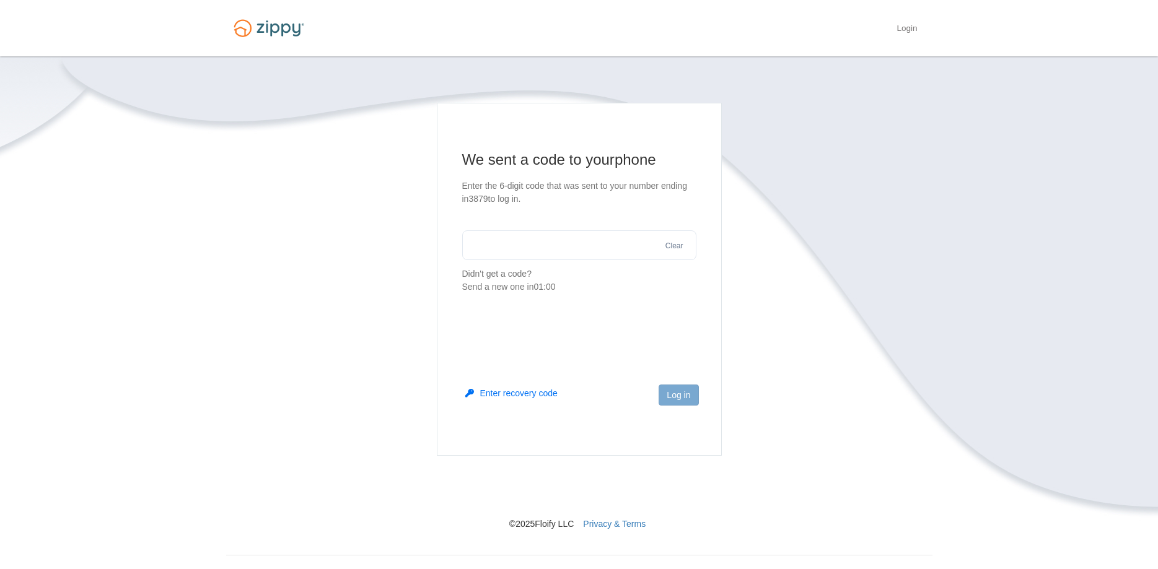  What do you see at coordinates (614, 524) in the screenshot?
I see `a: Privacy & Terms` at bounding box center [614, 524].